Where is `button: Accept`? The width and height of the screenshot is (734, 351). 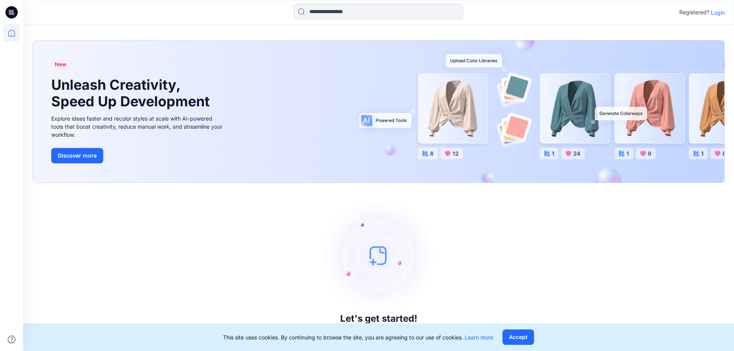
button: Accept is located at coordinates (518, 337).